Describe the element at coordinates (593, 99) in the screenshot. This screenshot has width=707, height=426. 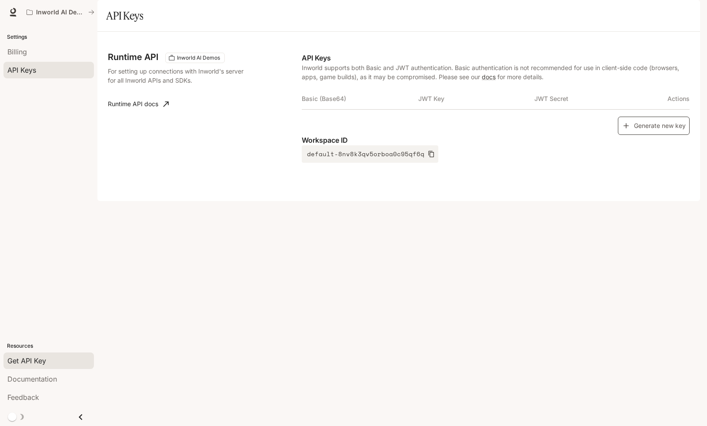
I see `th: JWT Secret` at that location.